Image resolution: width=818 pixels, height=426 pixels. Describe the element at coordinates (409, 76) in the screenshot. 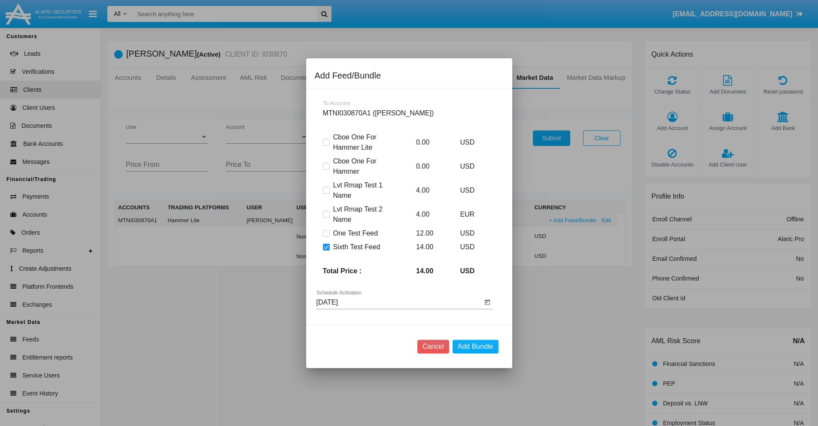

I see `div: Add Feed/Bundle` at that location.